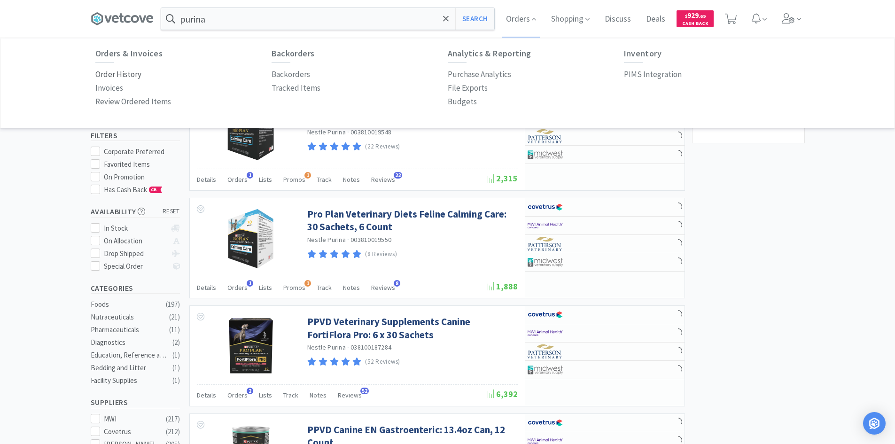 This screenshot has height=444, width=895. What do you see at coordinates (291, 74) in the screenshot?
I see `a: Backorders` at bounding box center [291, 74].